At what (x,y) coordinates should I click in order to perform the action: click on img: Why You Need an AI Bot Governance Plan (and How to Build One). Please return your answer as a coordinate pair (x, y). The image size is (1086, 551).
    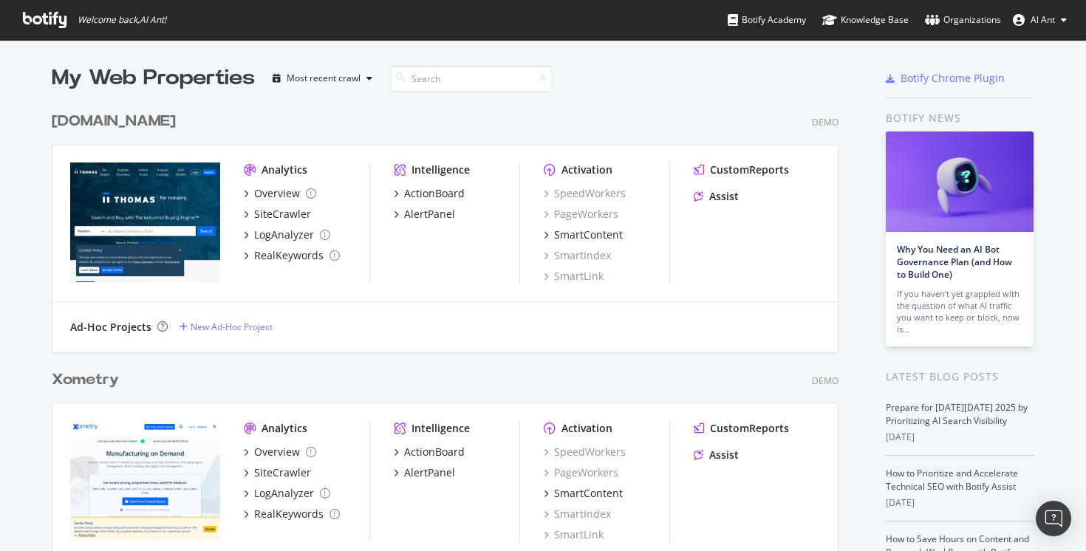
    Looking at the image, I should click on (960, 182).